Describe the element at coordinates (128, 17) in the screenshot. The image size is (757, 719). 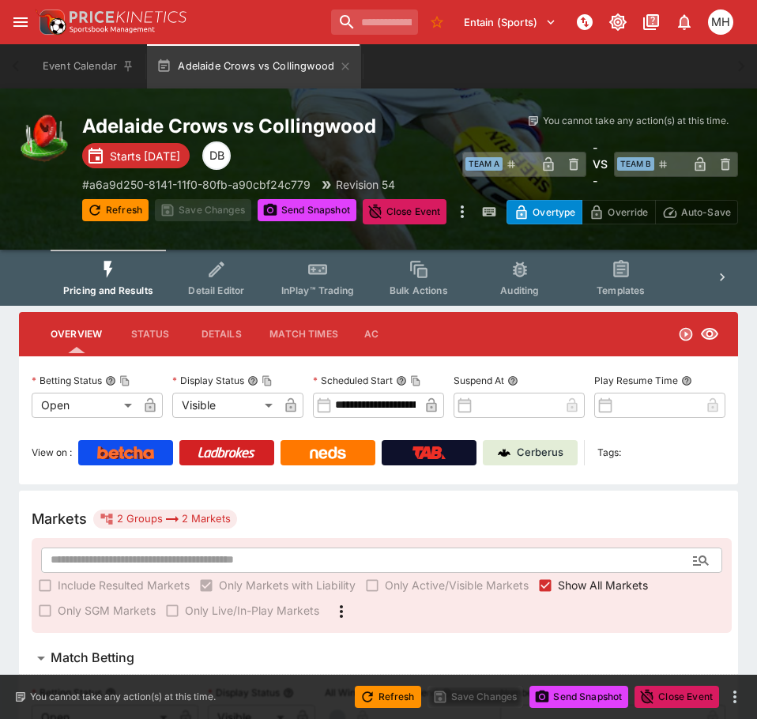
I see `img: PriceKinetics` at that location.